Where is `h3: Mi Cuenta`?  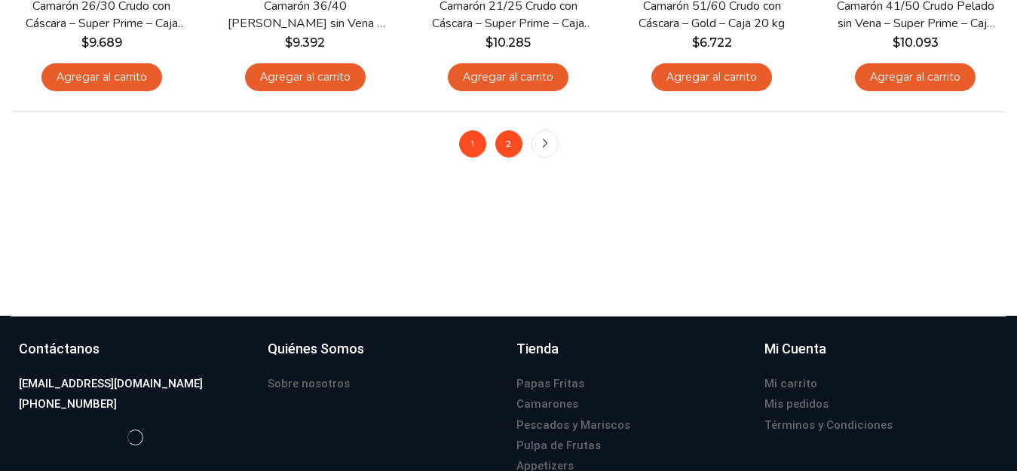
h3: Mi Cuenta is located at coordinates (796, 349).